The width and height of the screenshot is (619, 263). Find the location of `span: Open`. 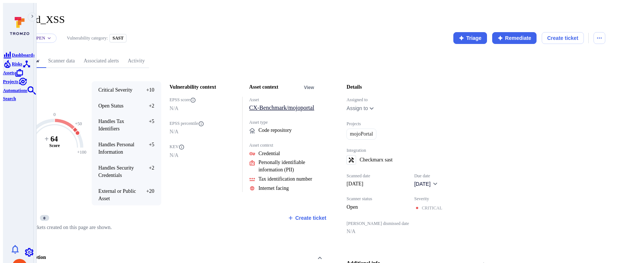

span: Open is located at coordinates (376, 207).